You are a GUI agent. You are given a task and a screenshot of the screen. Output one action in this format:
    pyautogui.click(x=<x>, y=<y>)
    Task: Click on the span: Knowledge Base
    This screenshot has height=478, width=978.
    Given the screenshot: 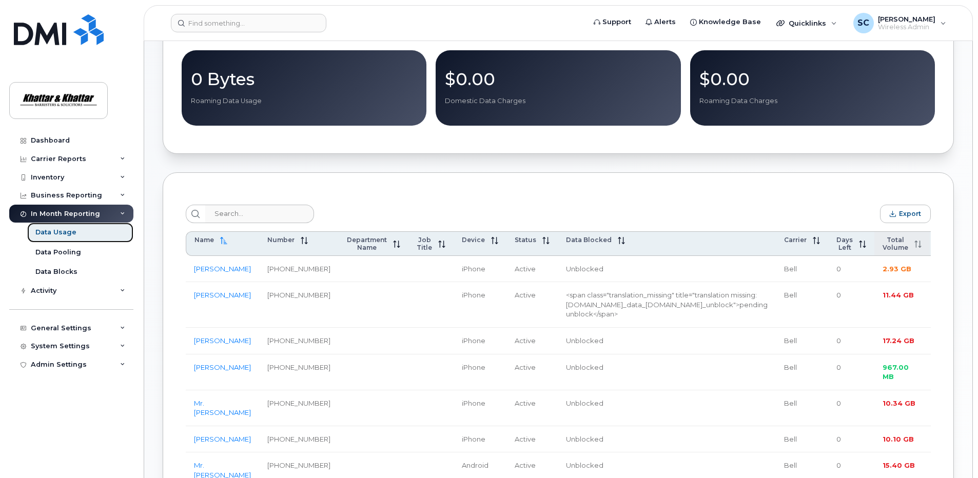 What is the action you would take?
    pyautogui.click(x=730, y=22)
    